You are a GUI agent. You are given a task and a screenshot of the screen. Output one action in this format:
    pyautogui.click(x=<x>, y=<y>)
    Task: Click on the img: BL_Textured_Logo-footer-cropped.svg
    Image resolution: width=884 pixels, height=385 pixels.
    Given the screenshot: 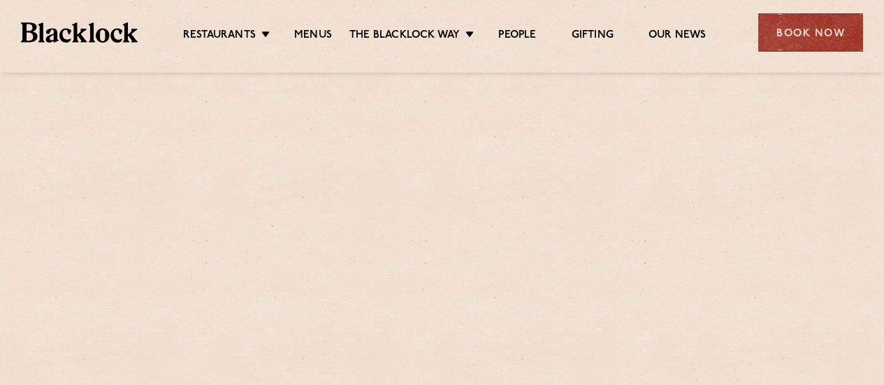 What is the action you would take?
    pyautogui.click(x=79, y=32)
    